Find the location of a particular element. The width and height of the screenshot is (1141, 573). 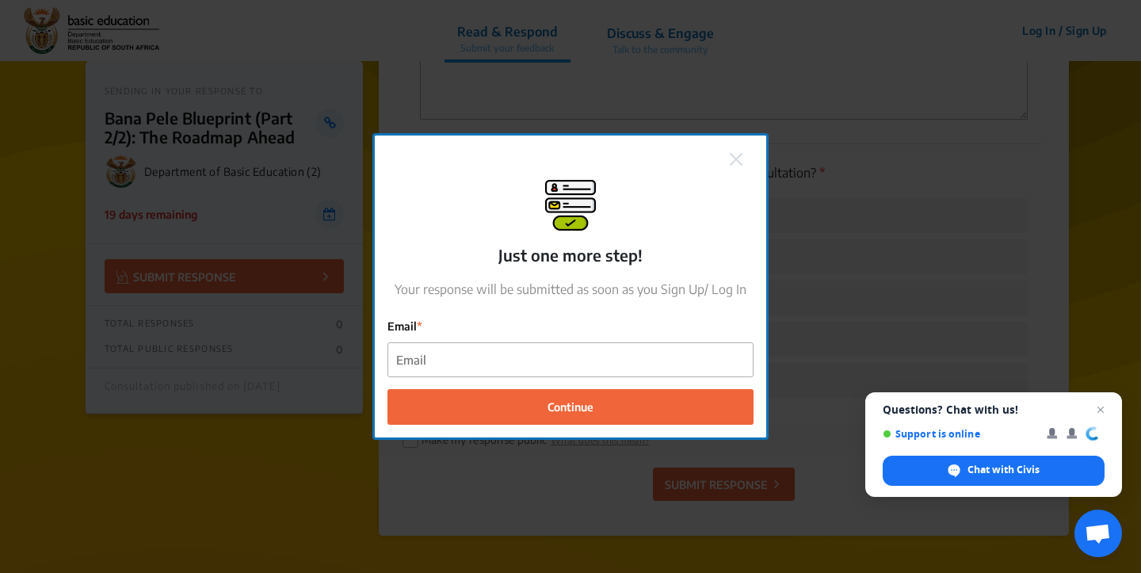

span: Support is online is located at coordinates (958, 433).